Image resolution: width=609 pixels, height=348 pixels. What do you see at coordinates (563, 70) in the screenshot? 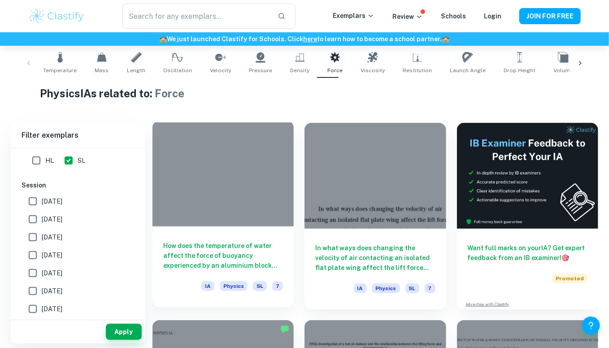
I see `span: Volume` at bounding box center [563, 70].